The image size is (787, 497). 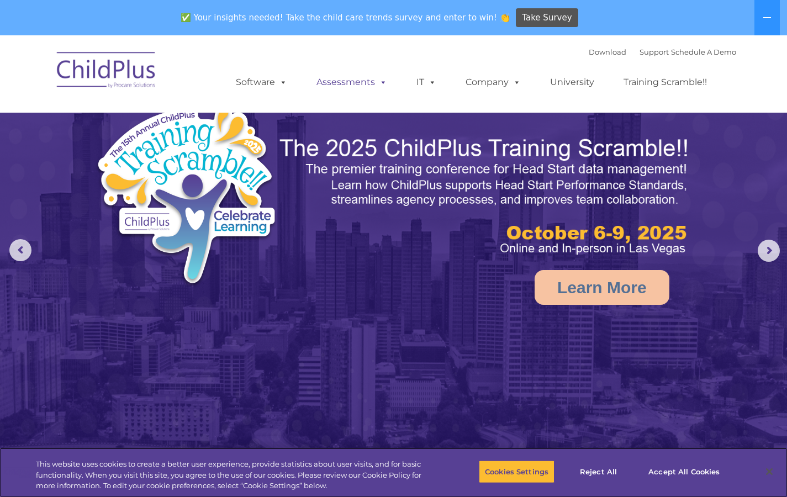 I want to click on span: Last name, so click(x=170, y=77).